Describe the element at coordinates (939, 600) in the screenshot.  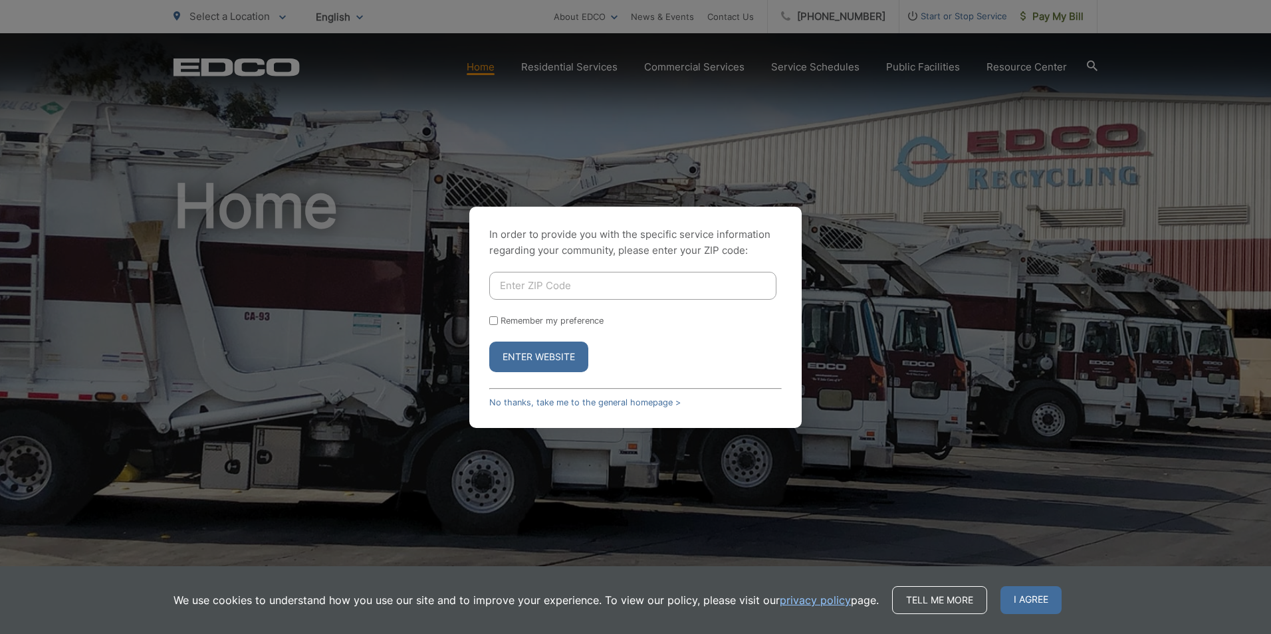
I see `a: Tell me more` at that location.